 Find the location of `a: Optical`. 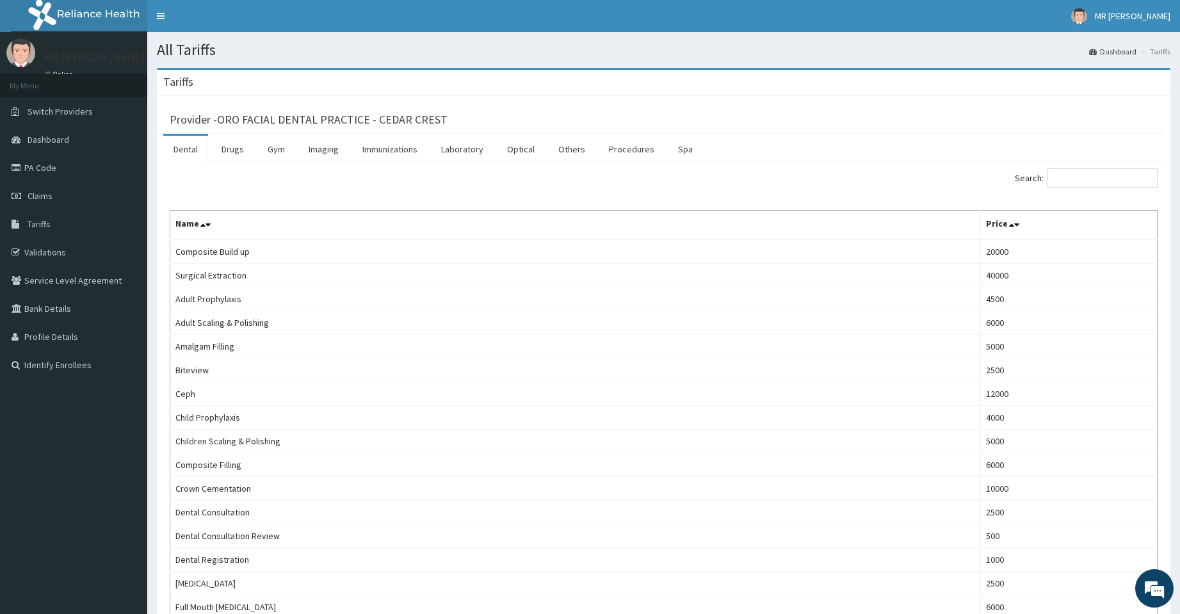

a: Optical is located at coordinates (520, 149).